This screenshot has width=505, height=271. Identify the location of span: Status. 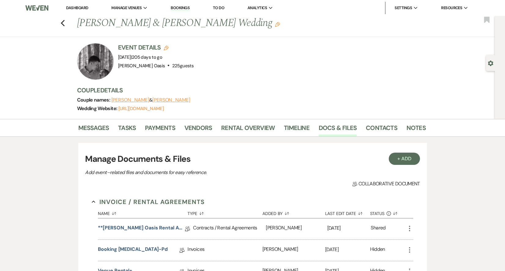
(377, 214).